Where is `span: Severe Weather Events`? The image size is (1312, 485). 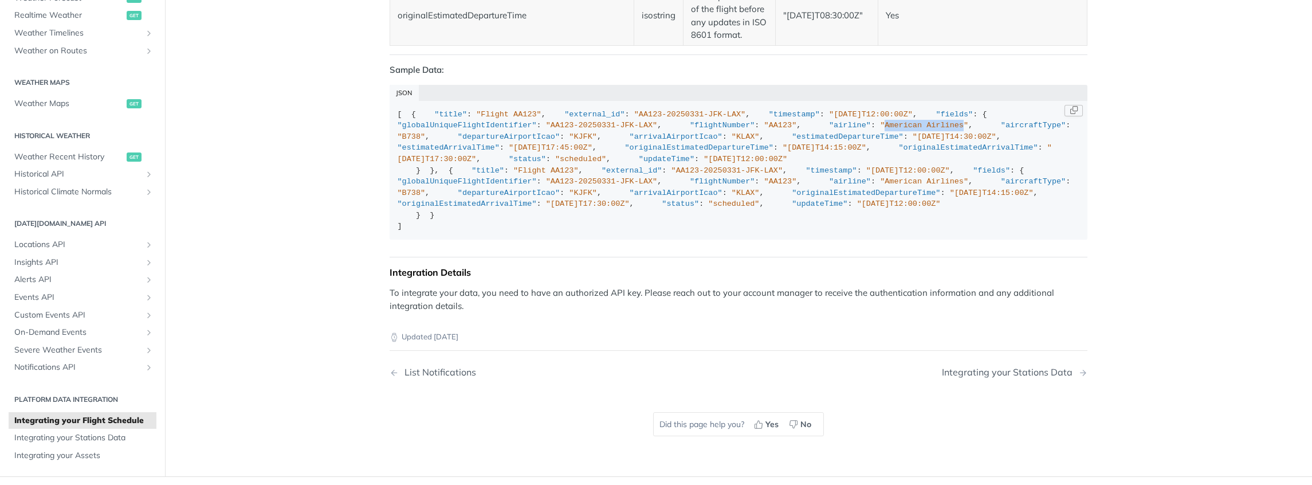 span: Severe Weather Events is located at coordinates (78, 350).